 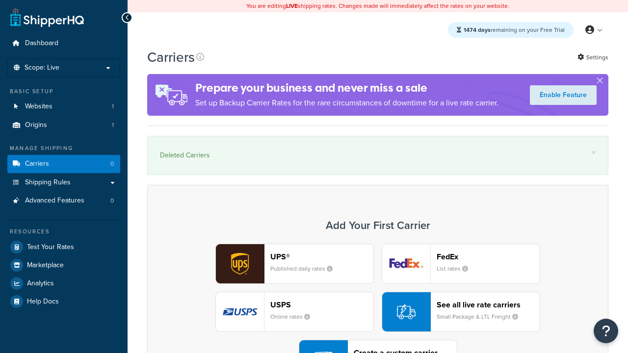 What do you see at coordinates (64, 106) in the screenshot?
I see `li: Websites` at bounding box center [64, 106].